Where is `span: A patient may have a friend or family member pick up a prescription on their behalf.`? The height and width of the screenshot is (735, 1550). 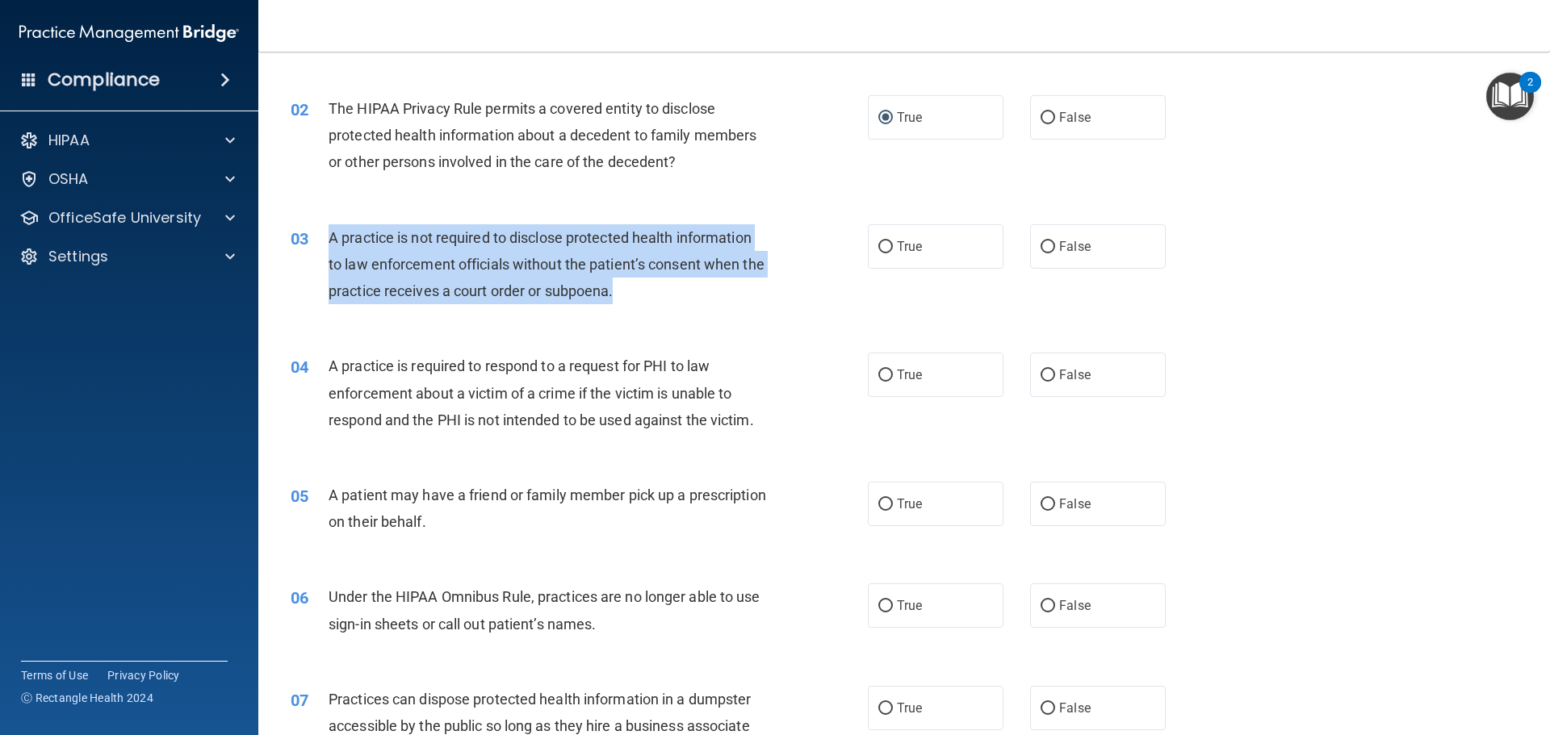 span: A patient may have a friend or family member pick up a prescription on their behalf. is located at coordinates (547, 508).